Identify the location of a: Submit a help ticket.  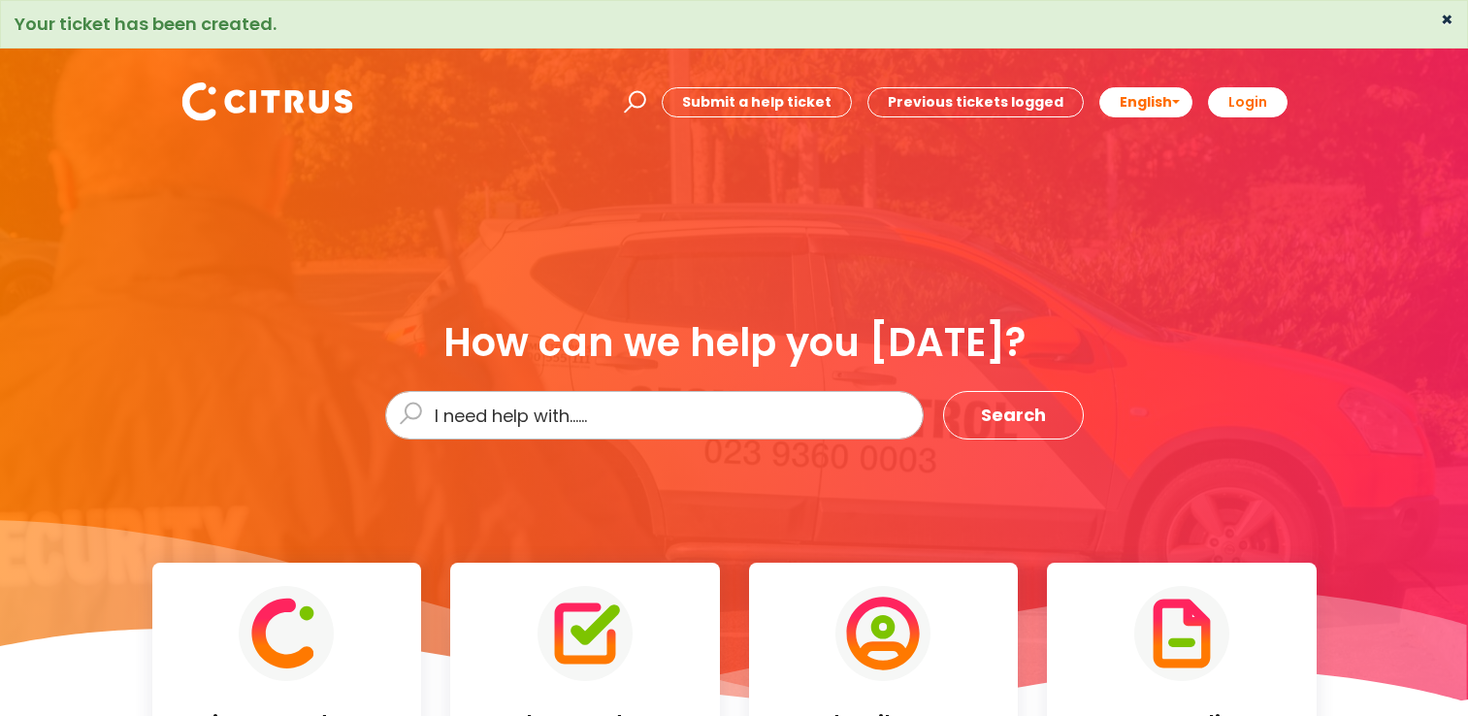
(757, 102).